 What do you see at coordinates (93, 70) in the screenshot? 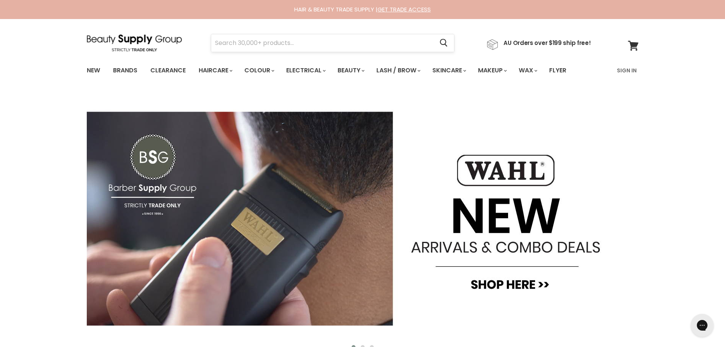
I see `a: New` at bounding box center [93, 70].